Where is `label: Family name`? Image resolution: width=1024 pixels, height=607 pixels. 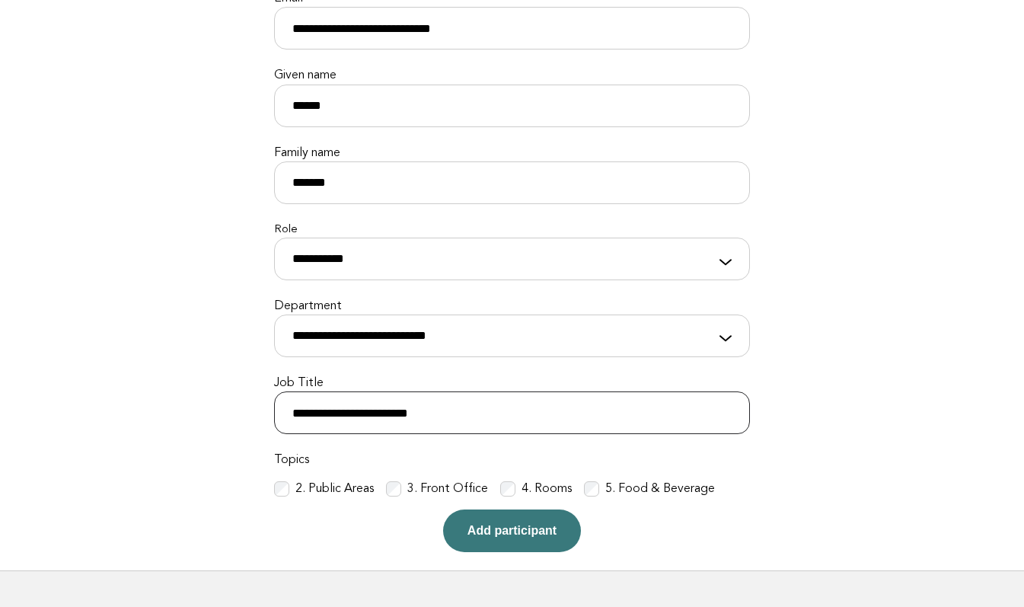
label: Family name is located at coordinates (512, 153).